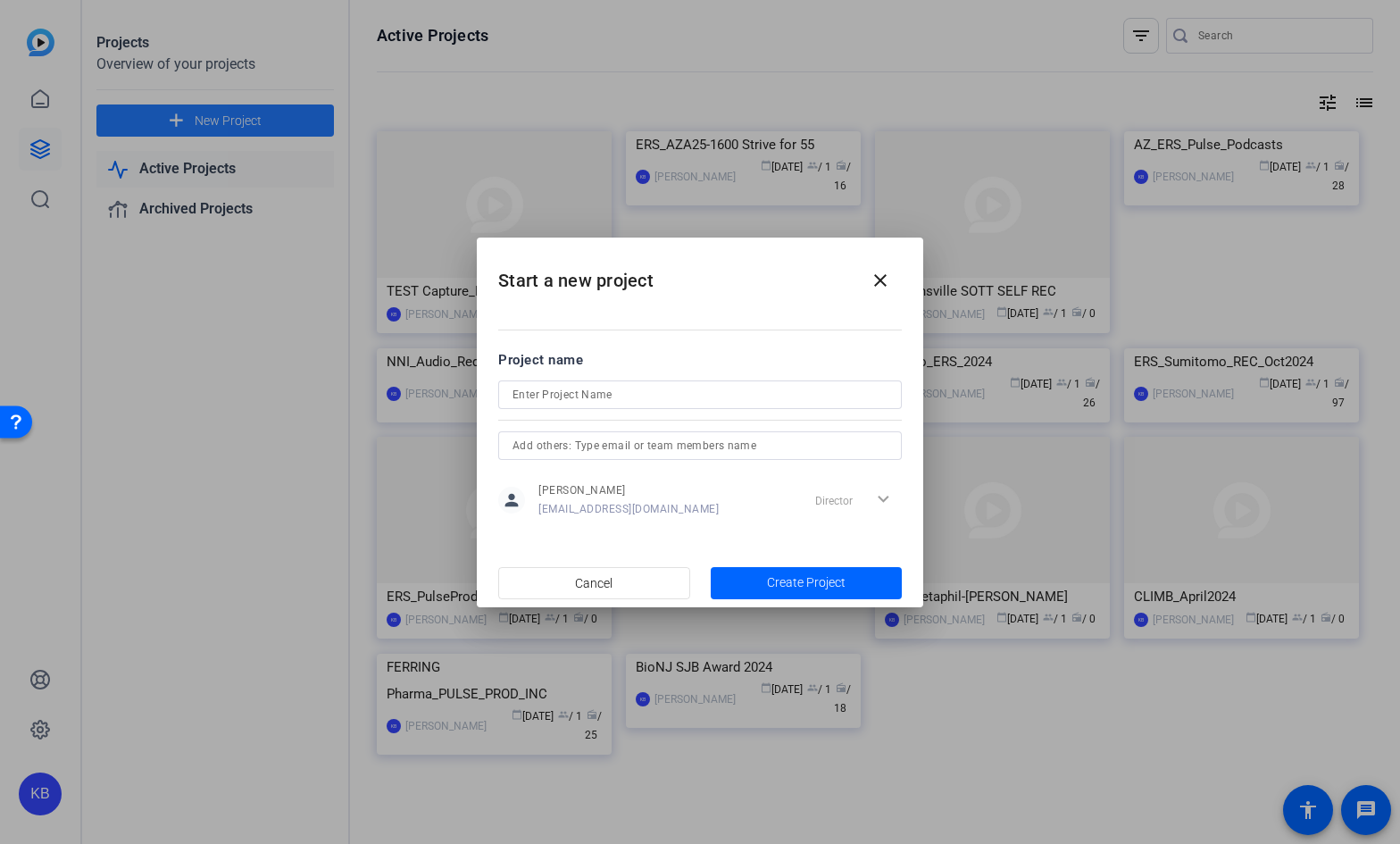  What do you see at coordinates (806, 582) in the screenshot?
I see `span: Create Project` at bounding box center [806, 582].